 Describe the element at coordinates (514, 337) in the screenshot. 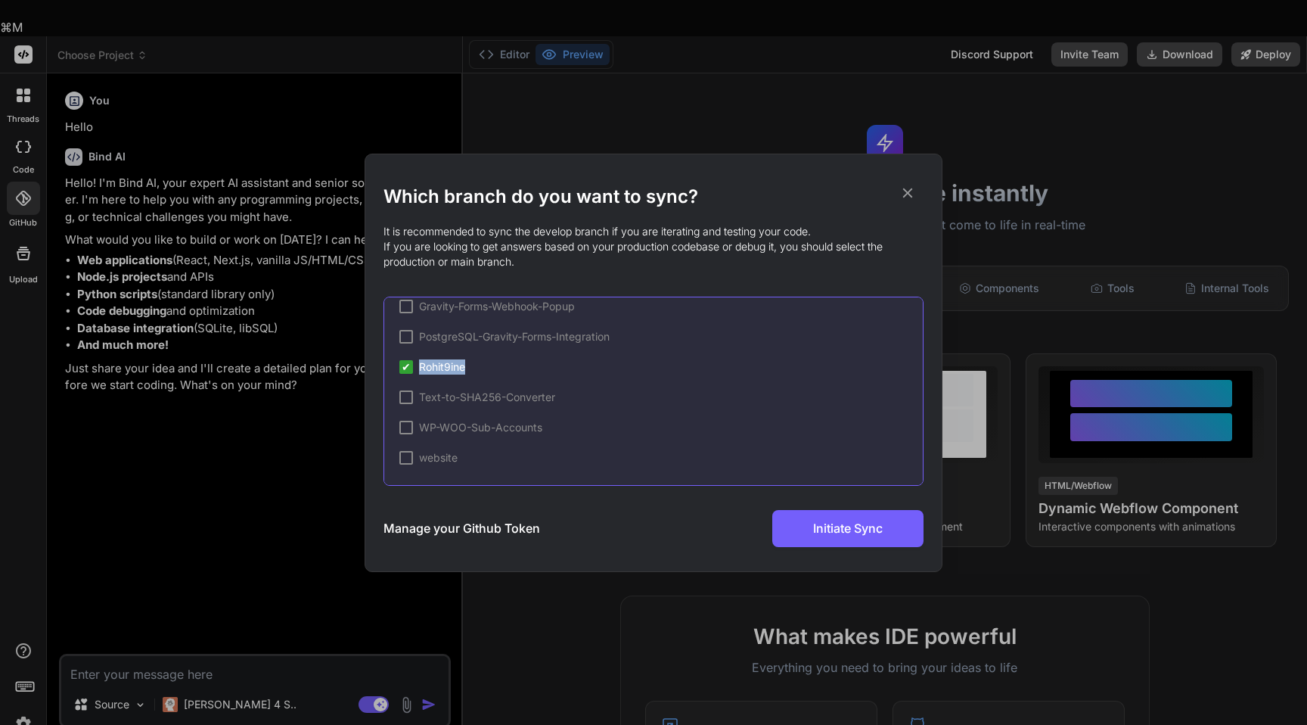

I see `span: PostgreSQL-Gravity-Forms-Integration` at that location.